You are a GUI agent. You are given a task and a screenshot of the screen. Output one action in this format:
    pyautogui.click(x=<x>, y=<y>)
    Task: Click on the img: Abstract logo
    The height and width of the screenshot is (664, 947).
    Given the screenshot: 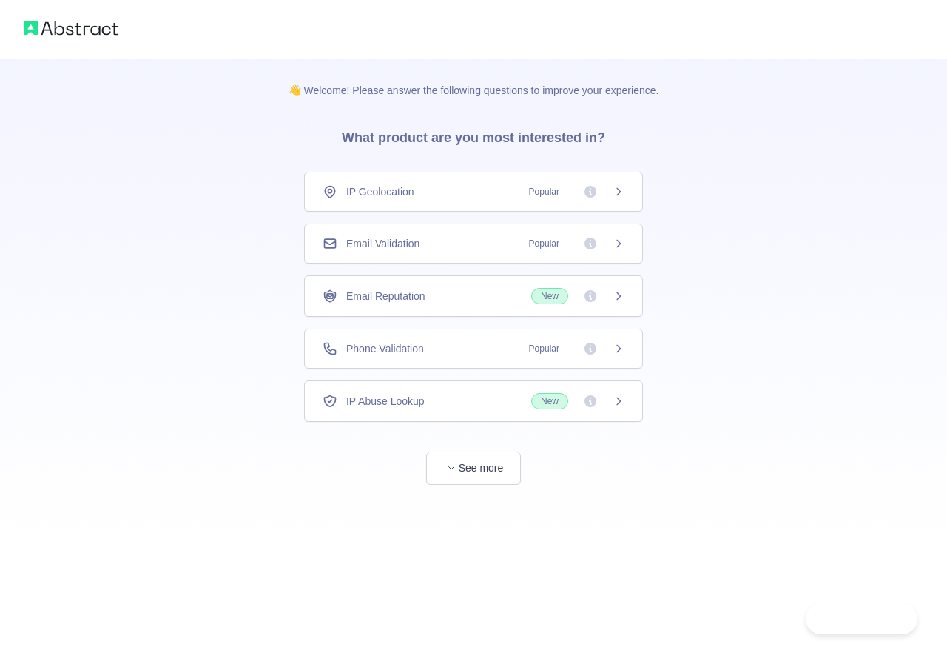 What is the action you would take?
    pyautogui.click(x=71, y=28)
    